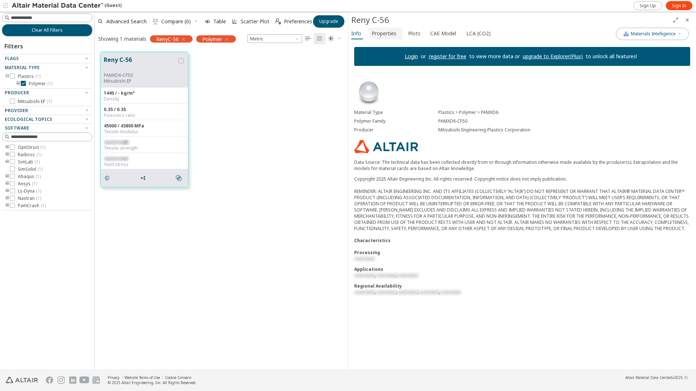 The image size is (696, 391). I want to click on a: Sign Up, so click(648, 5).